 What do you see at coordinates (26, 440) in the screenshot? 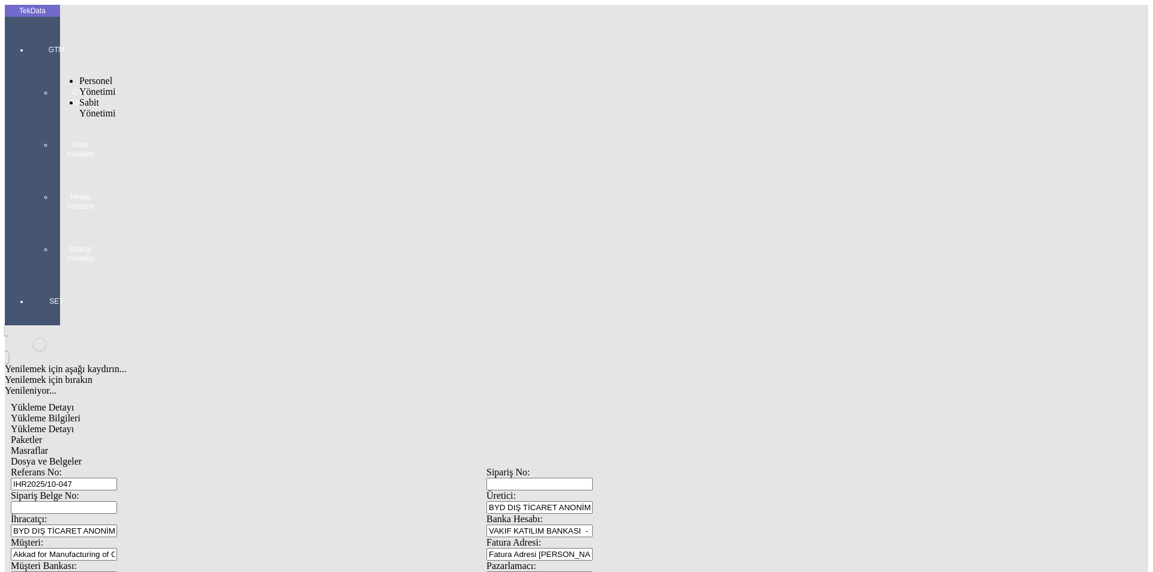
I see `span: Paketler` at bounding box center [26, 440].